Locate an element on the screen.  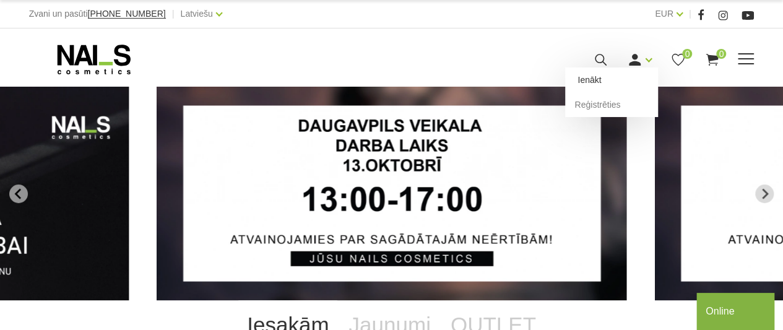
a: Latviešu is located at coordinates (197, 14).